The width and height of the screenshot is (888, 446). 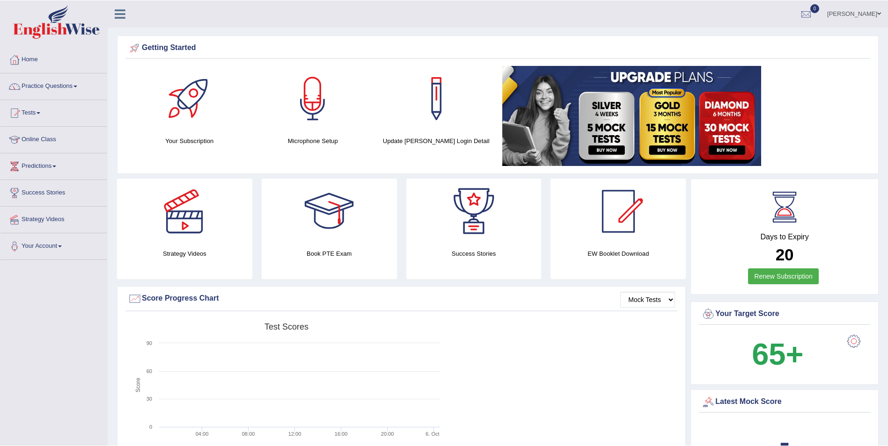 What do you see at coordinates (54, 58) in the screenshot?
I see `a: Home` at bounding box center [54, 58].